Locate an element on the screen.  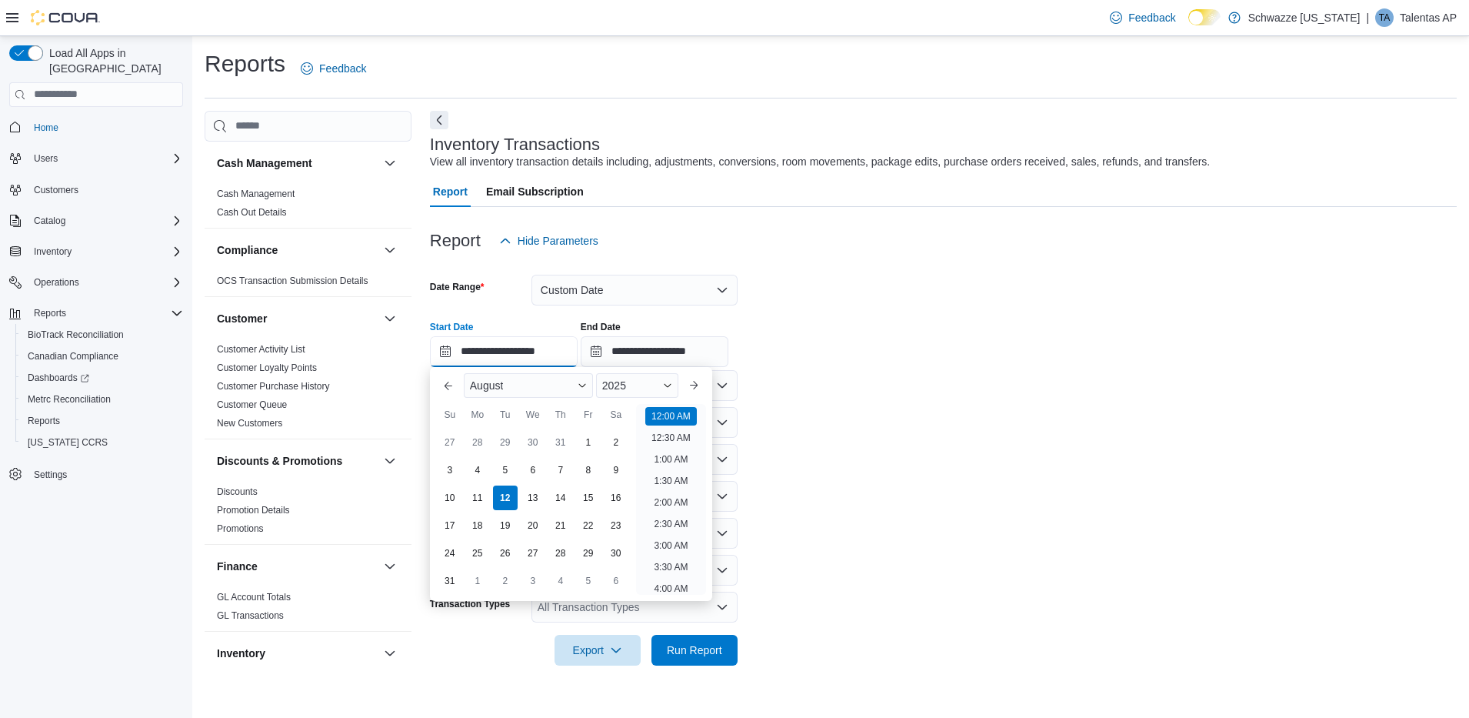
span: Metrc Reconciliation is located at coordinates (102, 399).